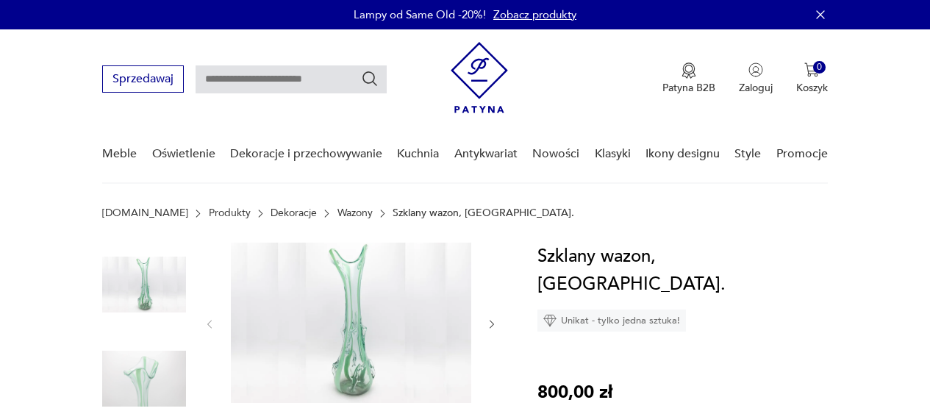  Describe the element at coordinates (575, 393) in the screenshot. I see `p: 800,00 zł` at that location.